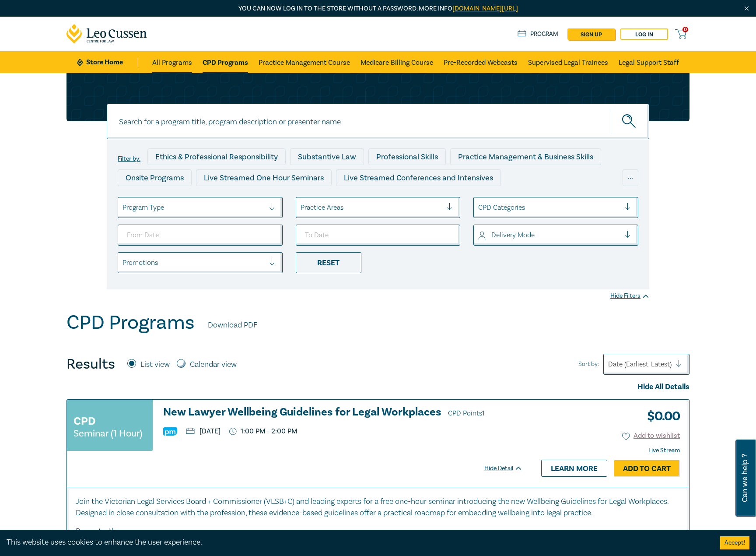 Image resolution: width=756 pixels, height=556 pixels. I want to click on small: Seminar (1 Hour), so click(108, 433).